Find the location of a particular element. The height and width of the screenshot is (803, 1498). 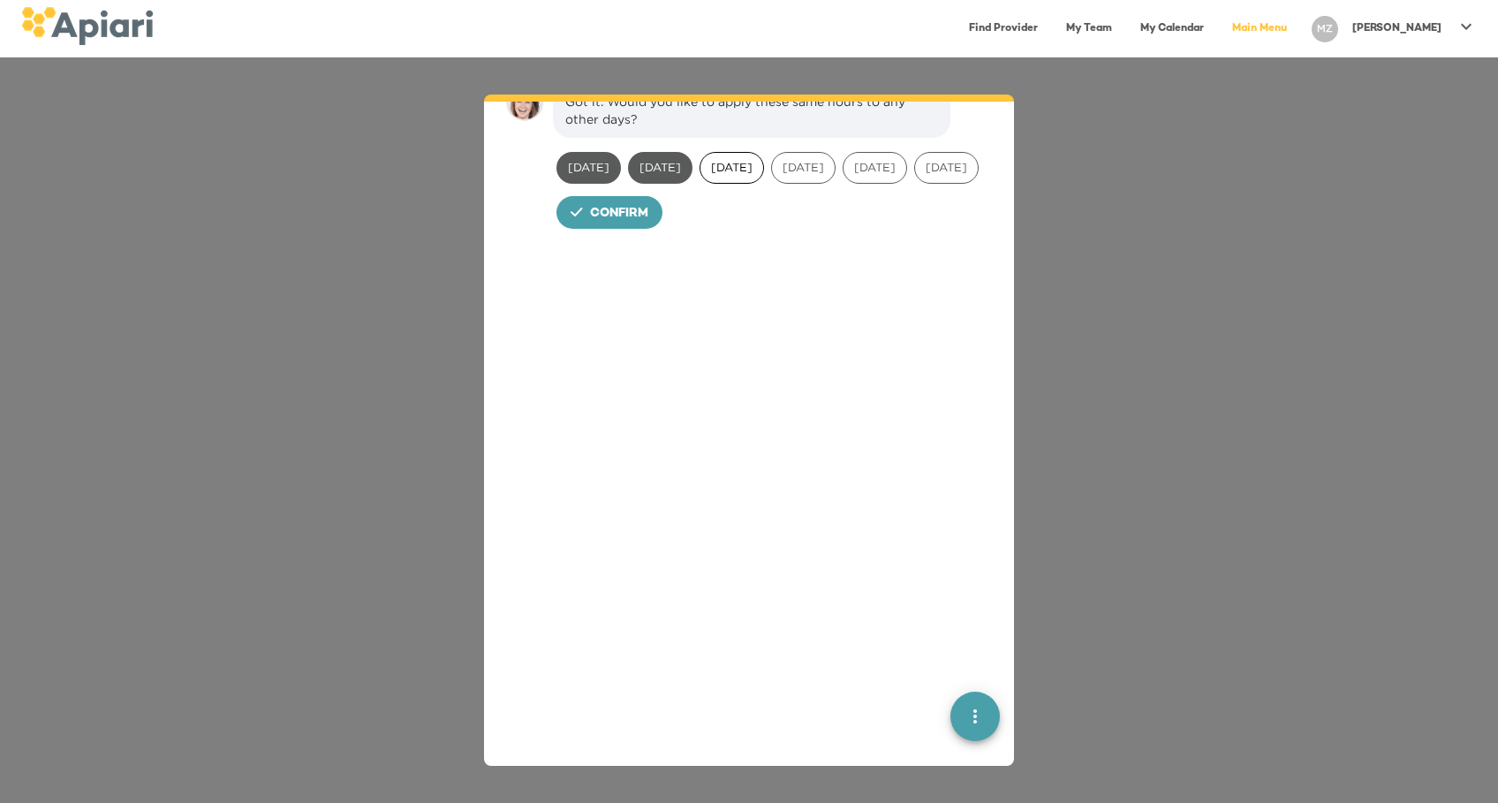

a: My Calendar is located at coordinates (1172, 28).